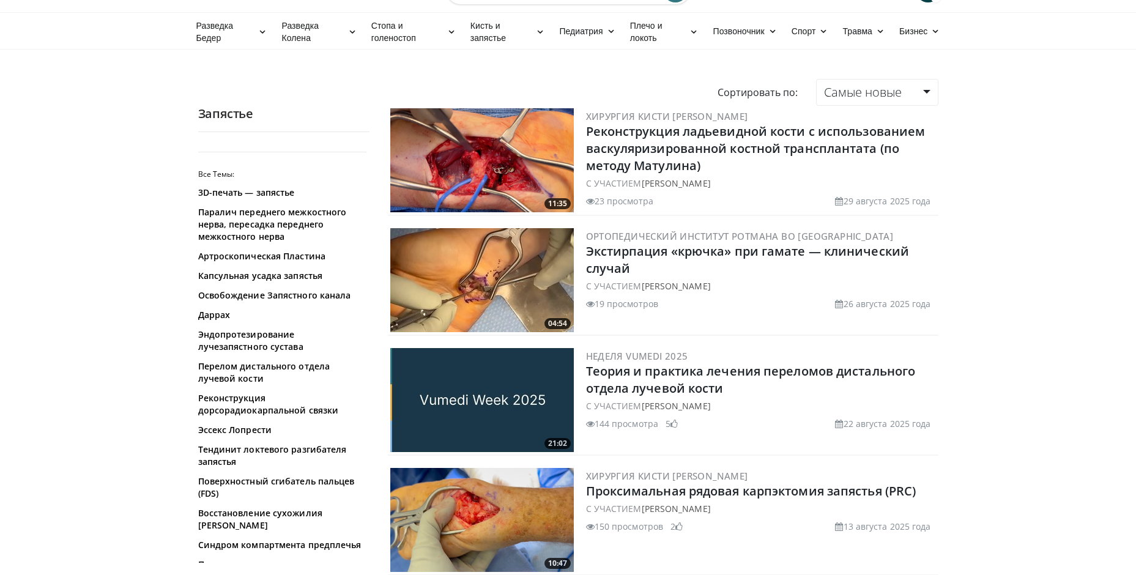 This screenshot has width=1136, height=575. What do you see at coordinates (671, 423) in the screenshot?
I see `li: 5` at bounding box center [671, 423].